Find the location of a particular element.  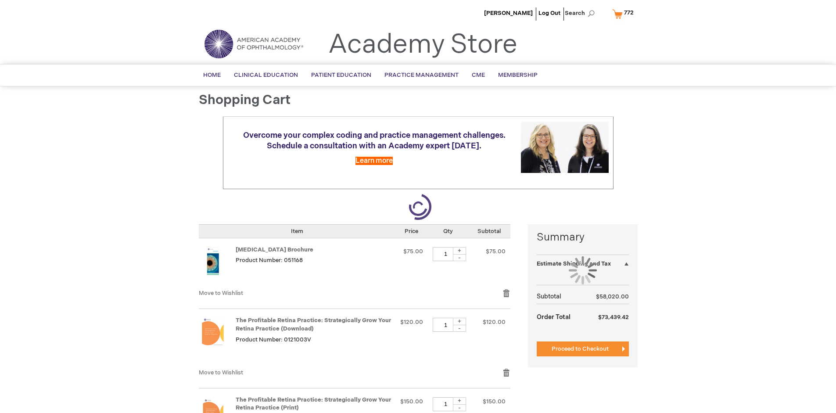

span: Item is located at coordinates (297, 231).